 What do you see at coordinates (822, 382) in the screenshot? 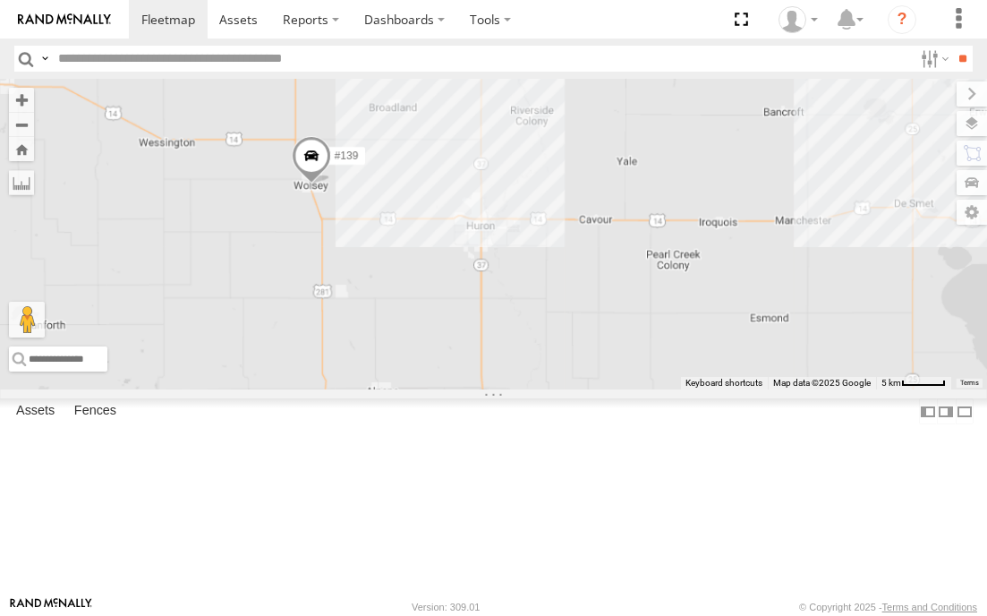
I see `span: Map data ©2025 Google` at bounding box center [822, 382].